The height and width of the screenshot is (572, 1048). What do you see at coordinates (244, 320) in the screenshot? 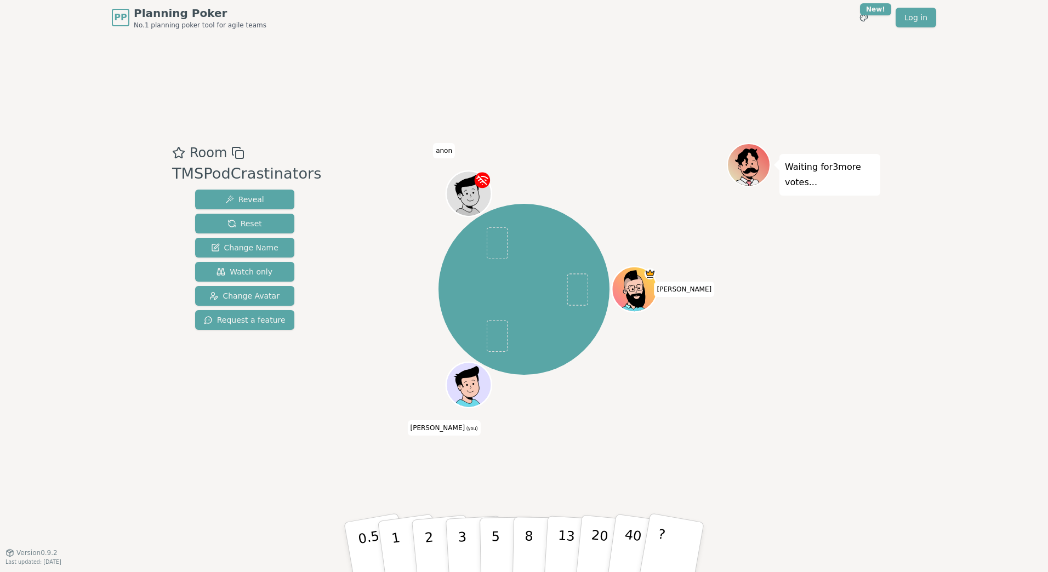
I see `button: Request a feature` at bounding box center [244, 320].